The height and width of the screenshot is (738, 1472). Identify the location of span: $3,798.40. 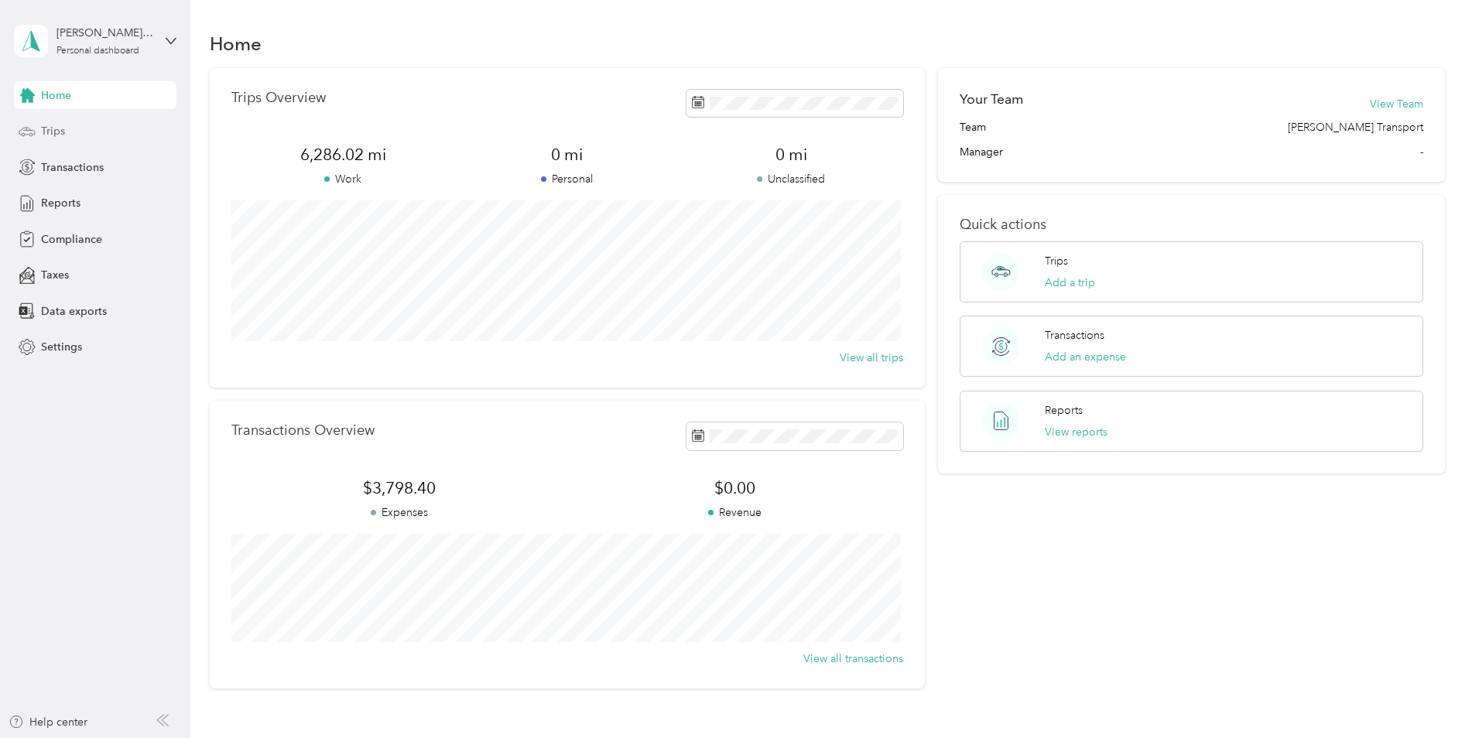
(399, 488).